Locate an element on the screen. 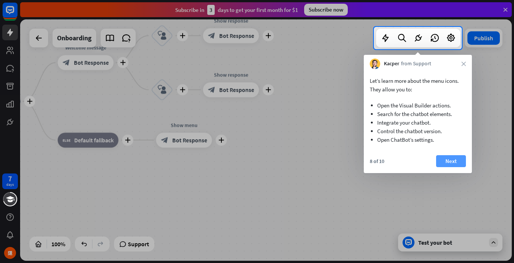 This screenshot has width=514, height=263. p: Let’s learn more about the menu icons. They allow you to: is located at coordinates (417, 85).